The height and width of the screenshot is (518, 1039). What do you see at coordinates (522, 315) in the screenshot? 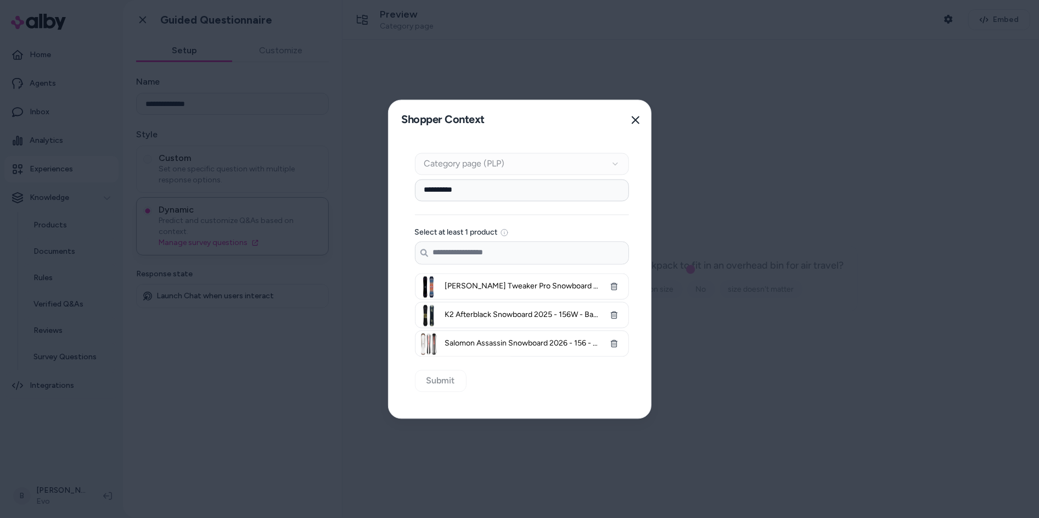
I see `span: K2 Afterblack Snowboard 2025 - 156W - Bamboo` at bounding box center [522, 315].